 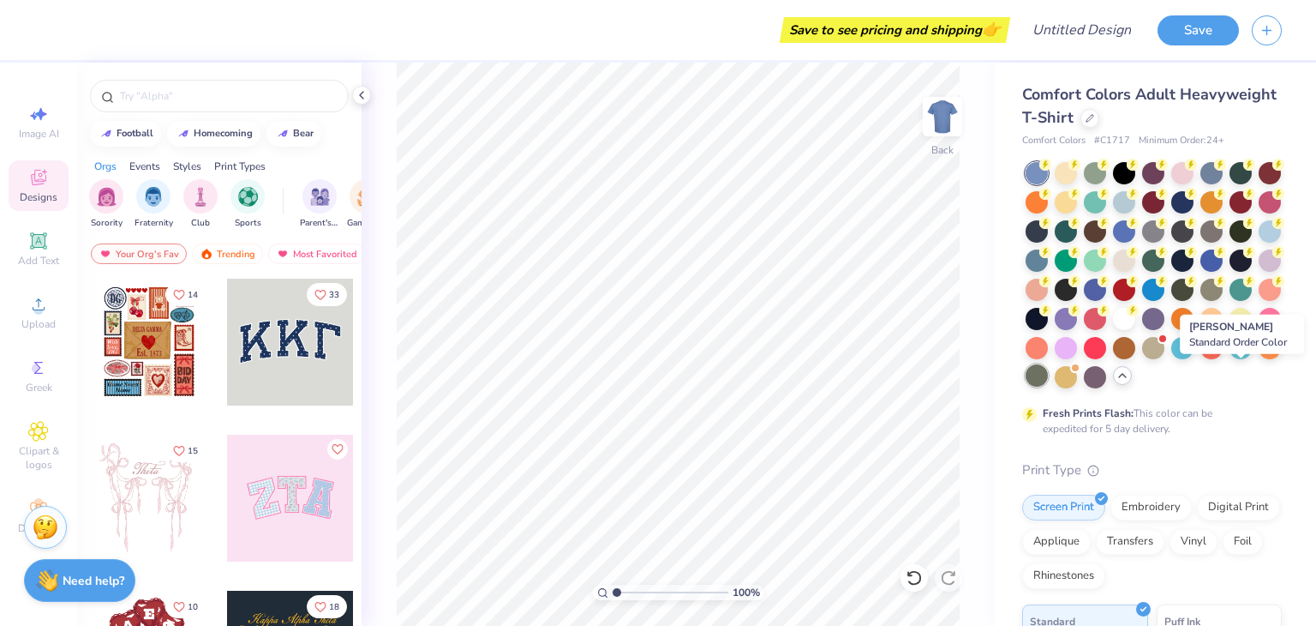 What do you see at coordinates (895, 30) in the screenshot?
I see `div: Save to see pricing and shipping` at bounding box center [895, 30].